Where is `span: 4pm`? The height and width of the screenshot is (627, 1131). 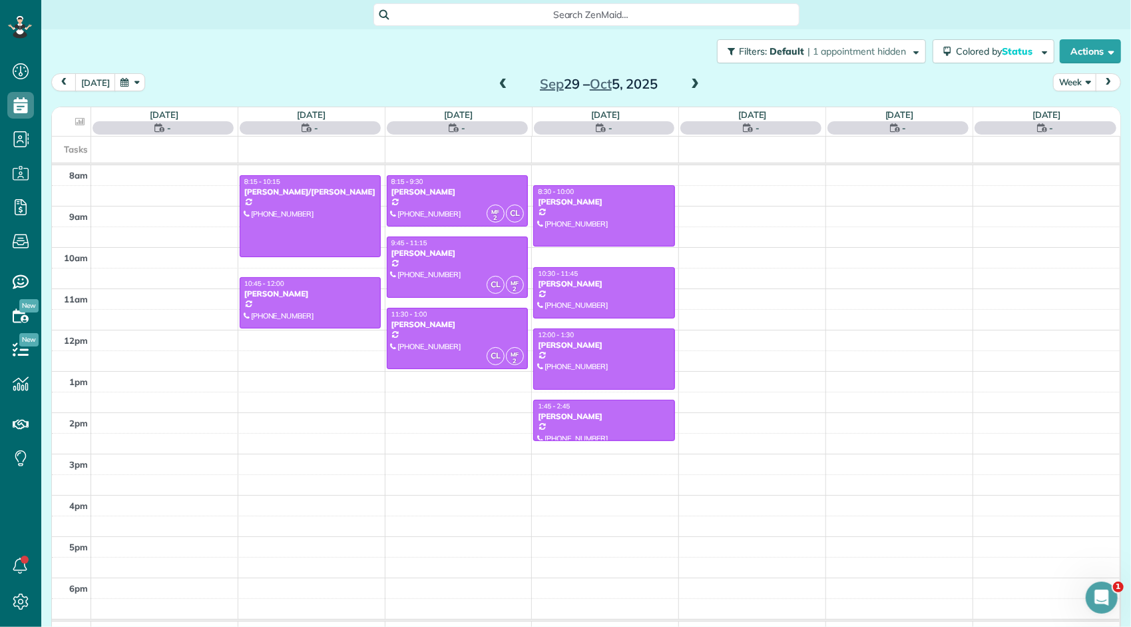
span: 4pm is located at coordinates (79, 505).